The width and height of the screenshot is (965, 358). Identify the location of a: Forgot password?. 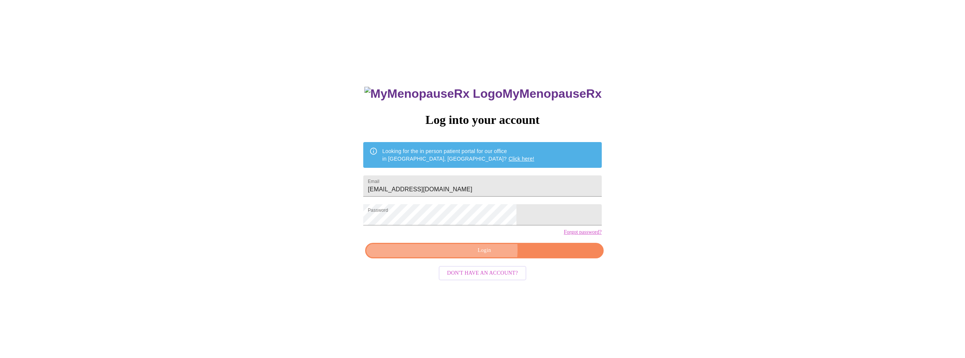
(583, 233).